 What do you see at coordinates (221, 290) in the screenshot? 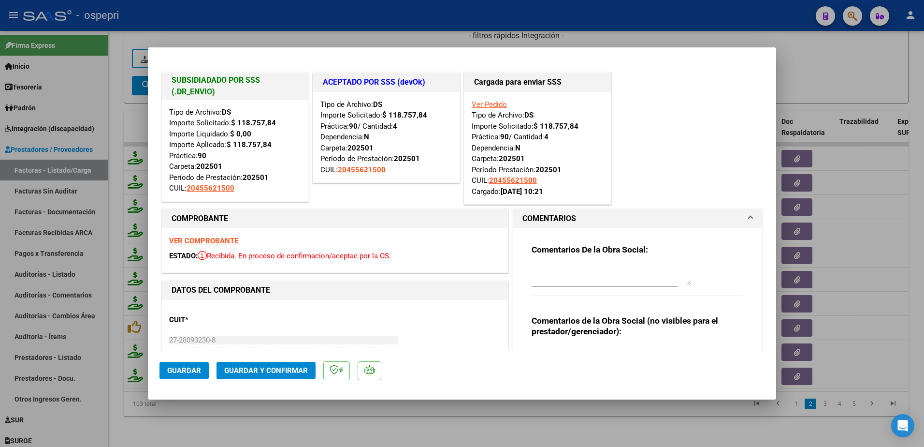
I see `strong: DATOS DEL COMPROBANTE` at bounding box center [221, 290].